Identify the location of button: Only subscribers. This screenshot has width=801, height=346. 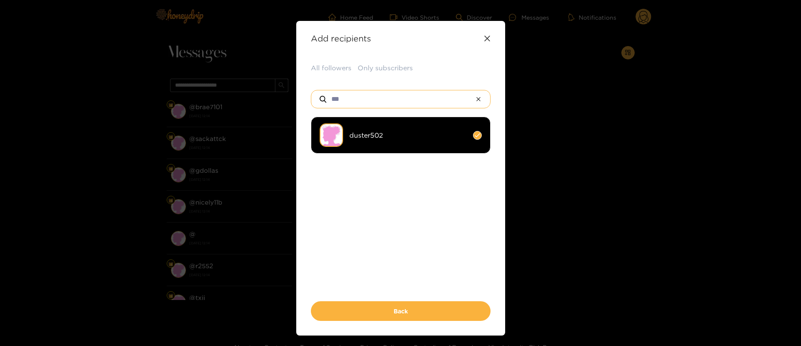
(385, 68).